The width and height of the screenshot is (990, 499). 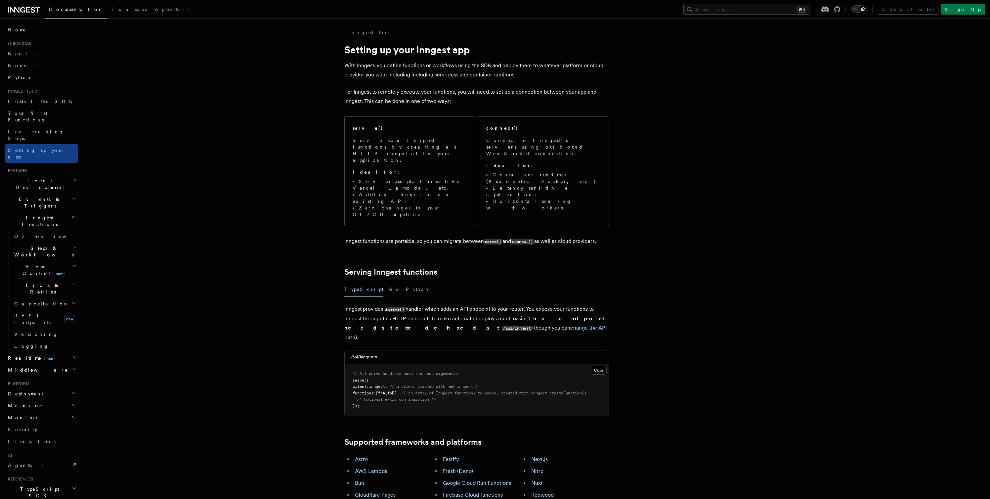 I want to click on span: Home, so click(x=17, y=30).